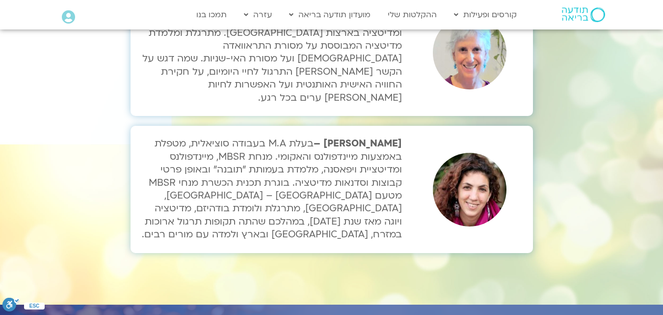  I want to click on a: מועדון תודעה בריאה, so click(330, 15).